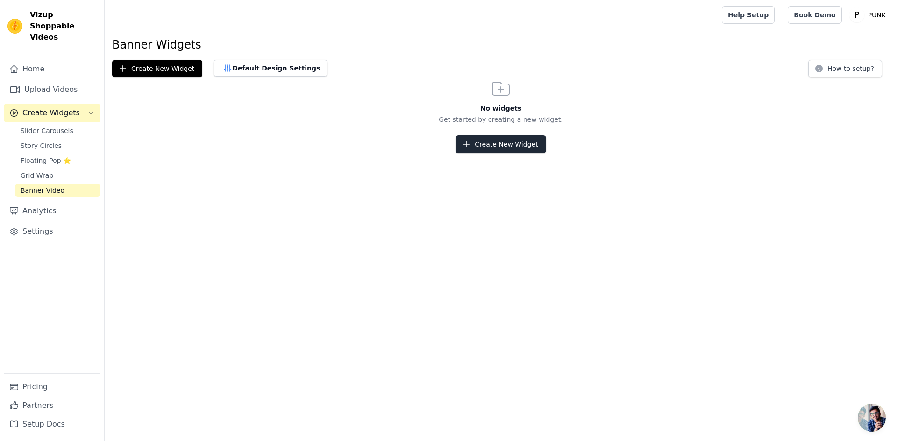 This screenshot has height=441, width=897. I want to click on text: P, so click(856, 15).